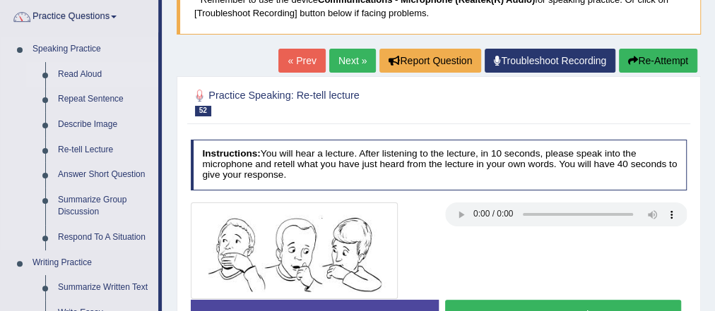 This screenshot has width=715, height=311. What do you see at coordinates (203, 111) in the screenshot?
I see `span: 52` at bounding box center [203, 111].